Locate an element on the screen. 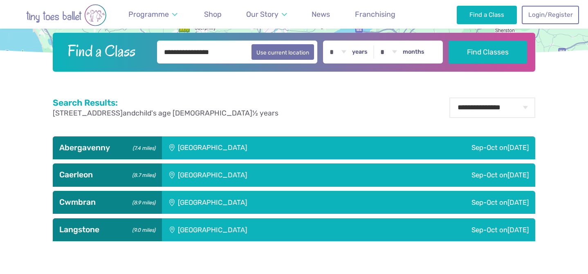  small: (9.0 miles) is located at coordinates (142, 229).